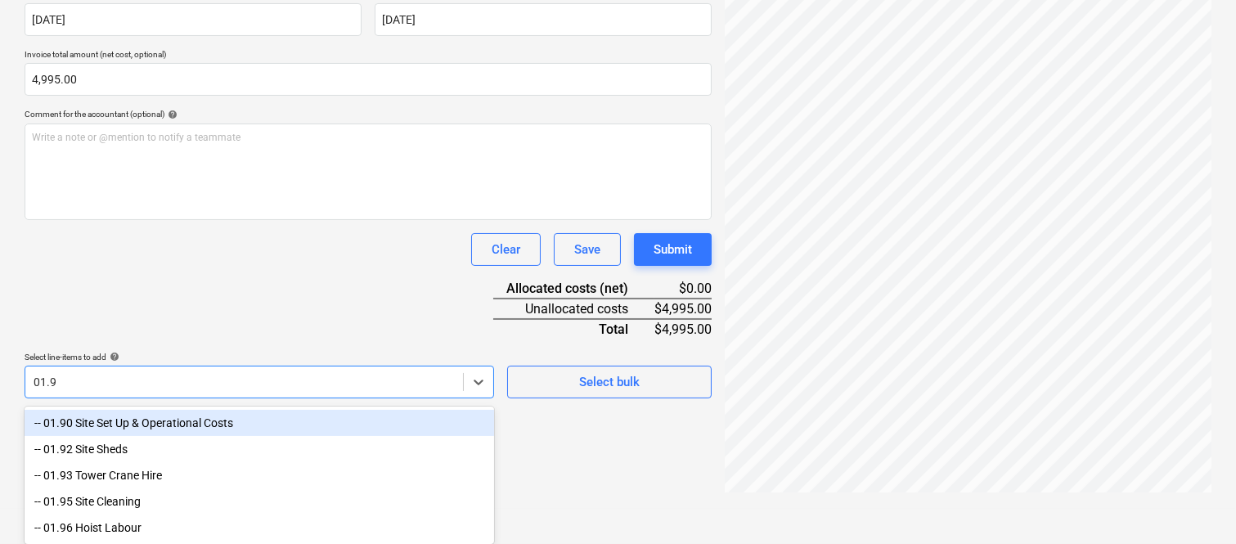  I want to click on input: Invoice date not specified, so click(193, 20).